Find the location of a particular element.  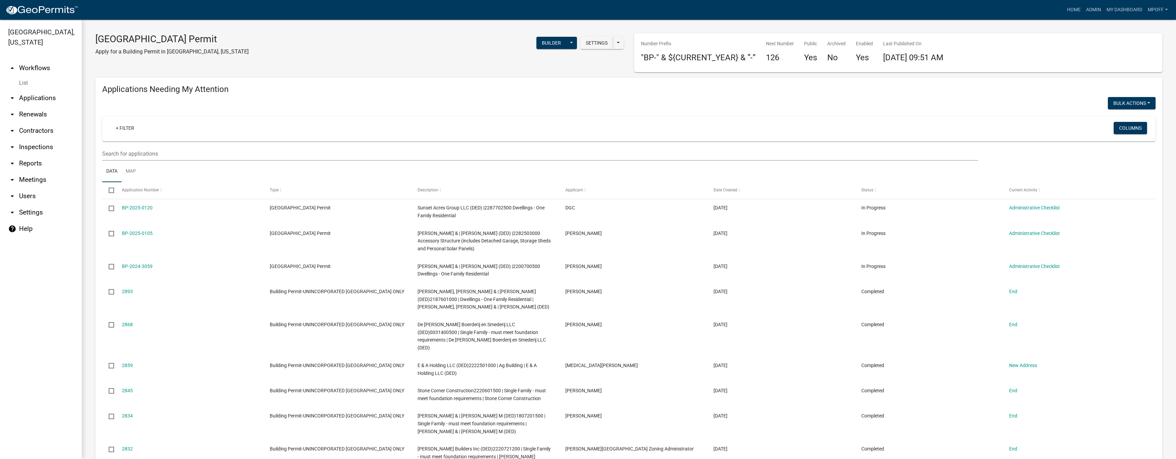

span: Applicant is located at coordinates (574, 190).